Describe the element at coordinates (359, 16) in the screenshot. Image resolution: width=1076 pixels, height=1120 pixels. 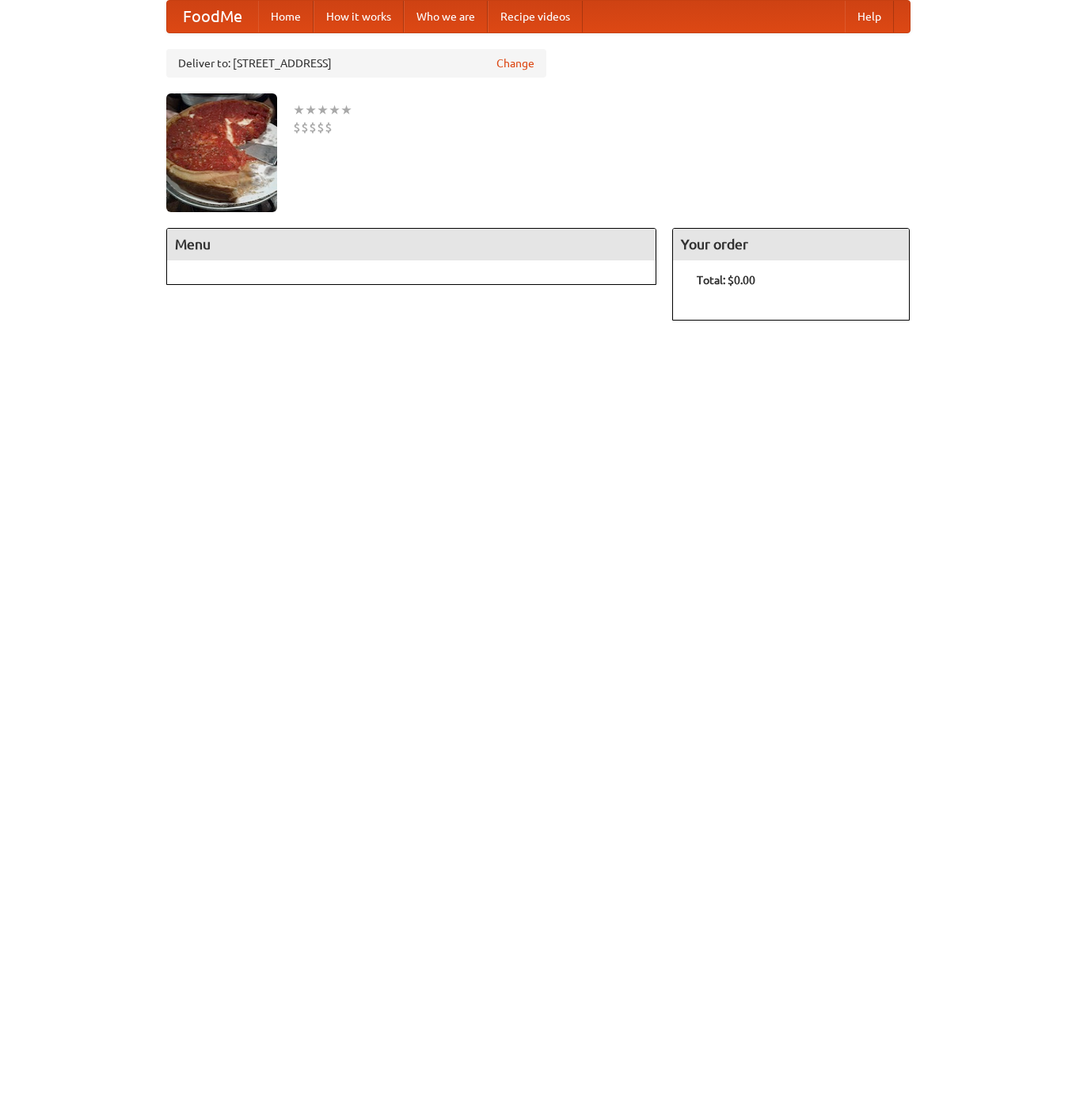
I see `a: How it works` at that location.